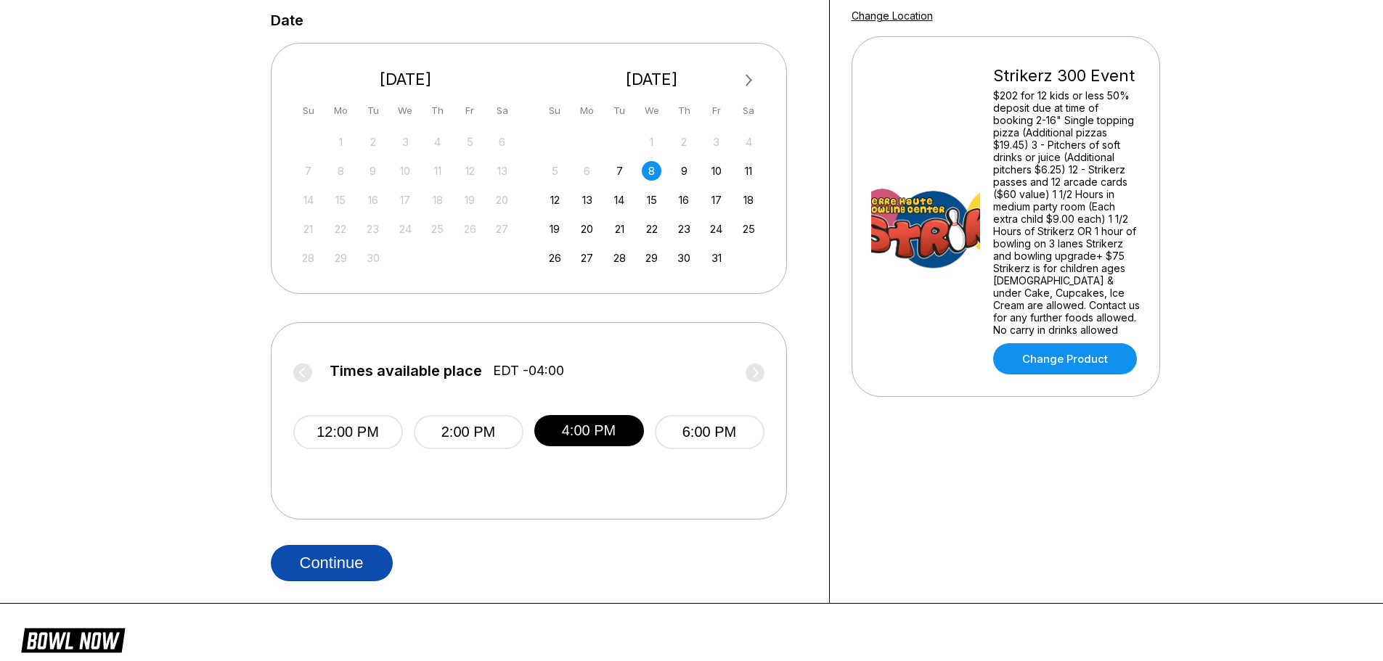  Describe the element at coordinates (684, 229) in the screenshot. I see `div: Choose Thursday, October 23rd, 2025` at that location.